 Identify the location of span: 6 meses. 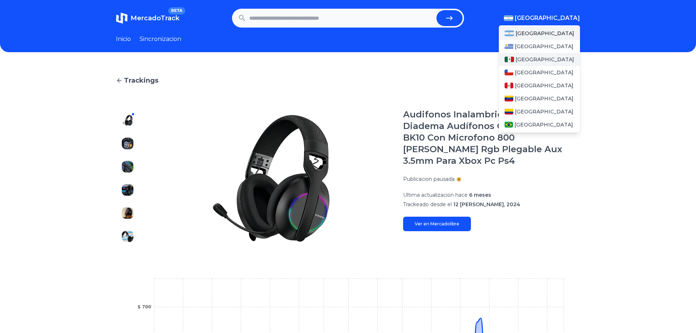
(480, 195).